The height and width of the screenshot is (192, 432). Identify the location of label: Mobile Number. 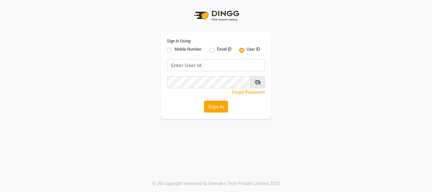
(188, 50).